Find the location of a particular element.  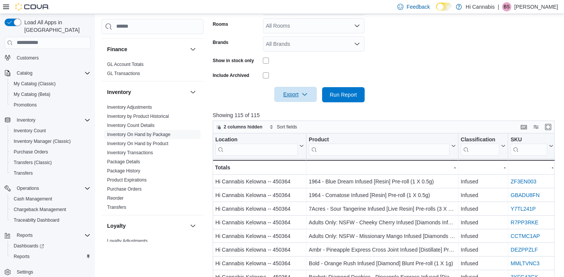

h3: Finance is located at coordinates (117, 49).